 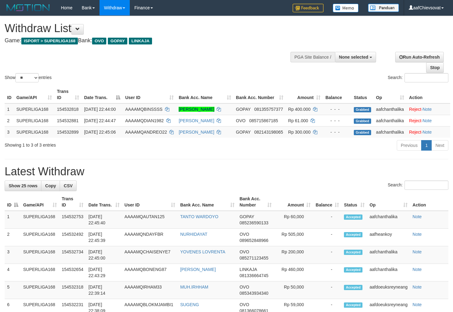 What do you see at coordinates (150, 255) in the screenshot?
I see `td: AAAAMQCHAISENYE7` at bounding box center [150, 255].